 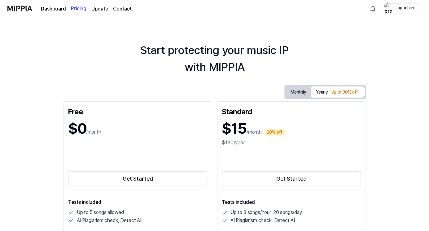 What do you see at coordinates (122, 9) in the screenshot?
I see `a: Contact` at bounding box center [122, 9].